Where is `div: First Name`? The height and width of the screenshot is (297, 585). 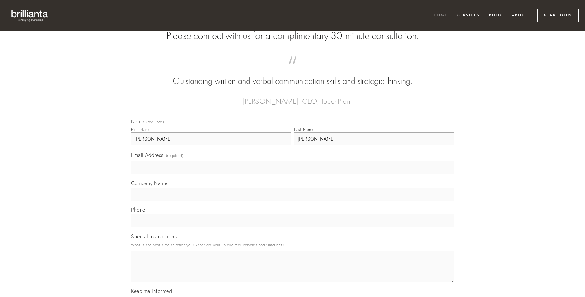
div: First Name is located at coordinates (141, 129).